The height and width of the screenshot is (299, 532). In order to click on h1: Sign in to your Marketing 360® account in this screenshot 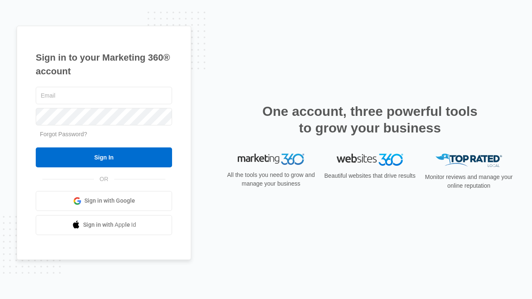, I will do `click(104, 64)`.